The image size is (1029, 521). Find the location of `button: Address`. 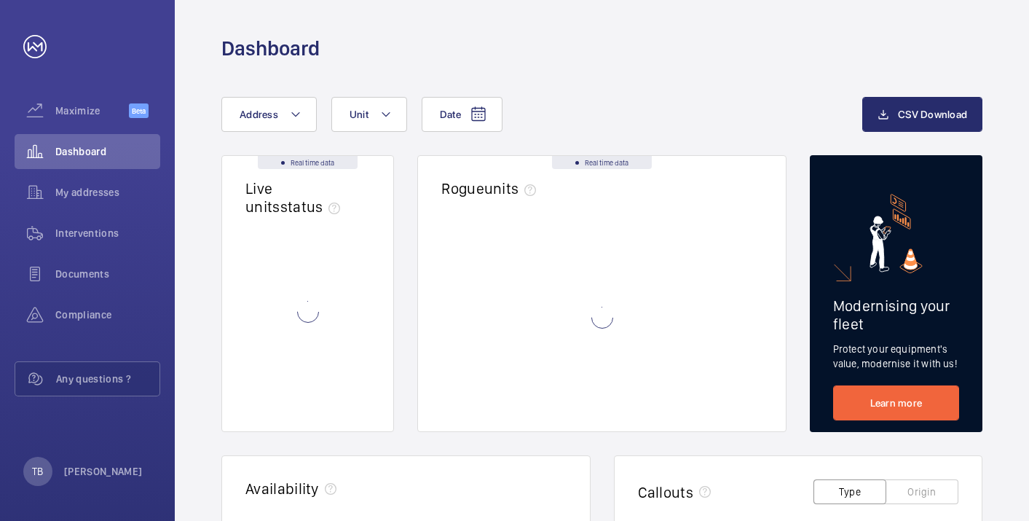

button: Address is located at coordinates (269, 114).